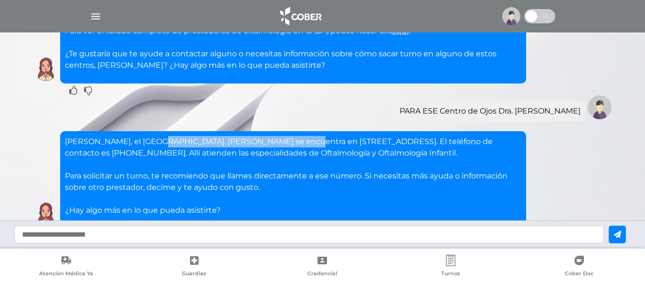 Image resolution: width=645 pixels, height=281 pixels. What do you see at coordinates (511, 16) in the screenshot?
I see `img: profile-placeholder.svg` at bounding box center [511, 16].